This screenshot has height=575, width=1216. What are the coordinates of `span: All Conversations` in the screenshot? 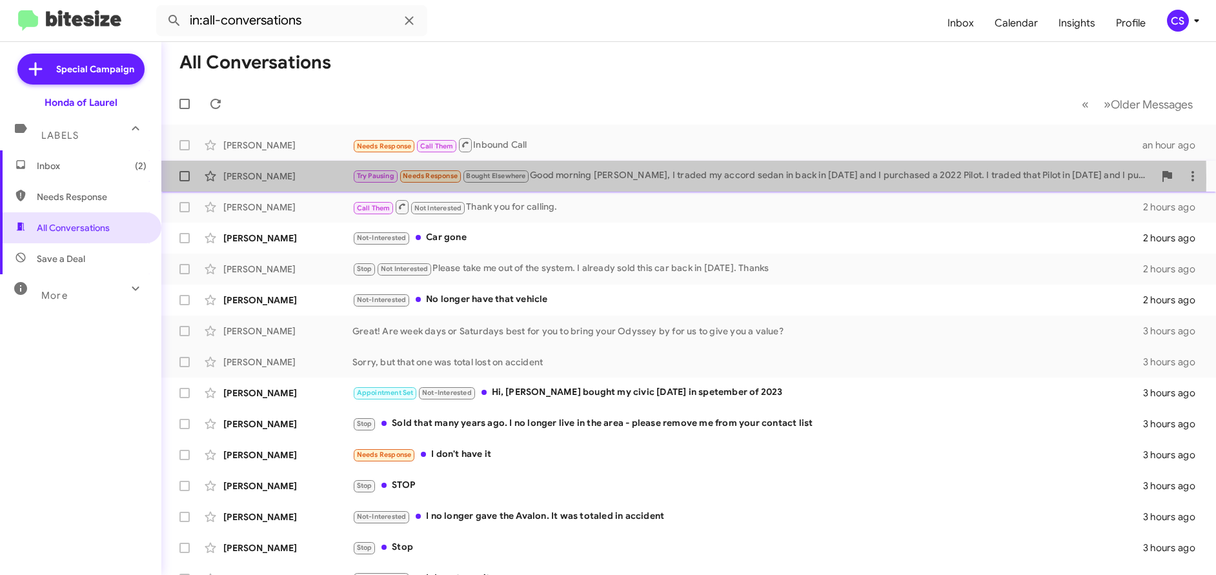 It's located at (73, 228).